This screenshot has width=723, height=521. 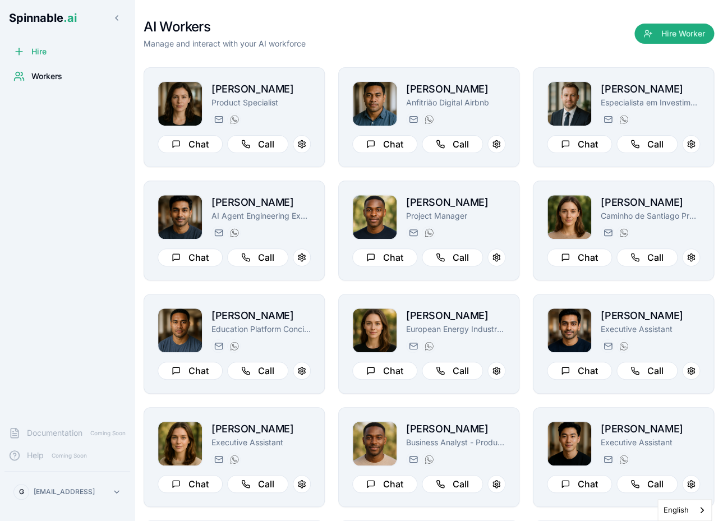 What do you see at coordinates (218, 459) in the screenshot?
I see `button: Send email to daisy.borgessmith@getspinnable.ai` at bounding box center [218, 459].